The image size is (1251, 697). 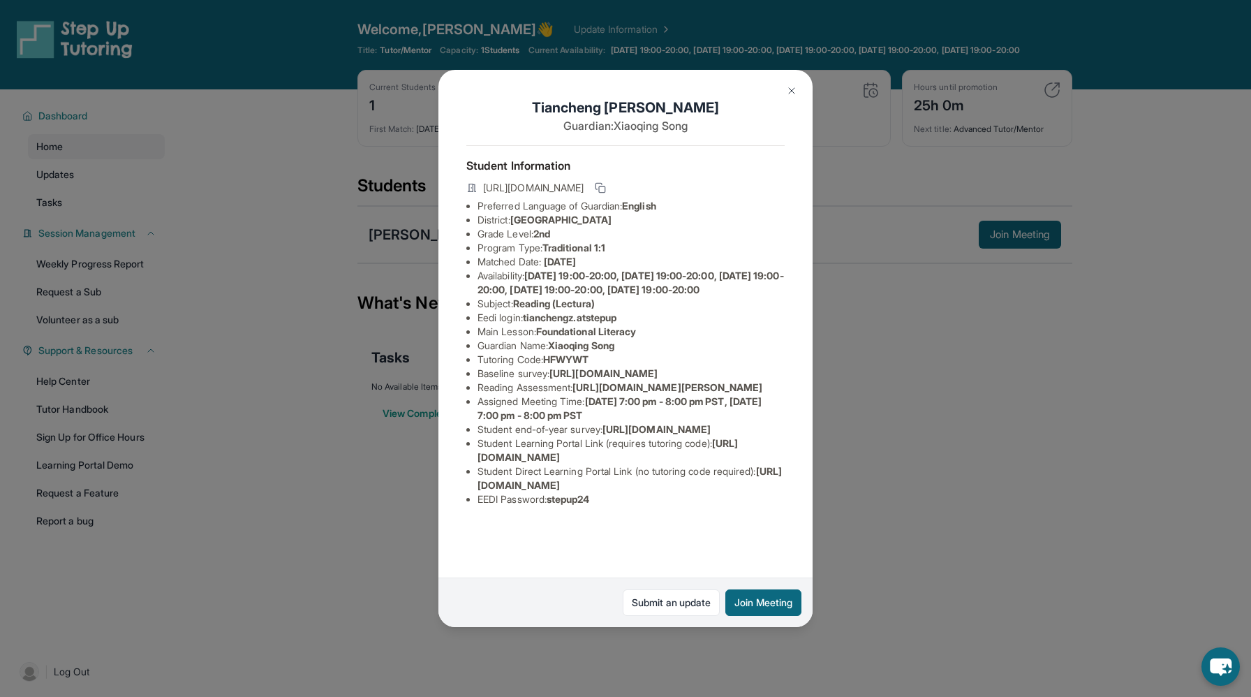 I want to click on button: Join Meeting, so click(x=763, y=603).